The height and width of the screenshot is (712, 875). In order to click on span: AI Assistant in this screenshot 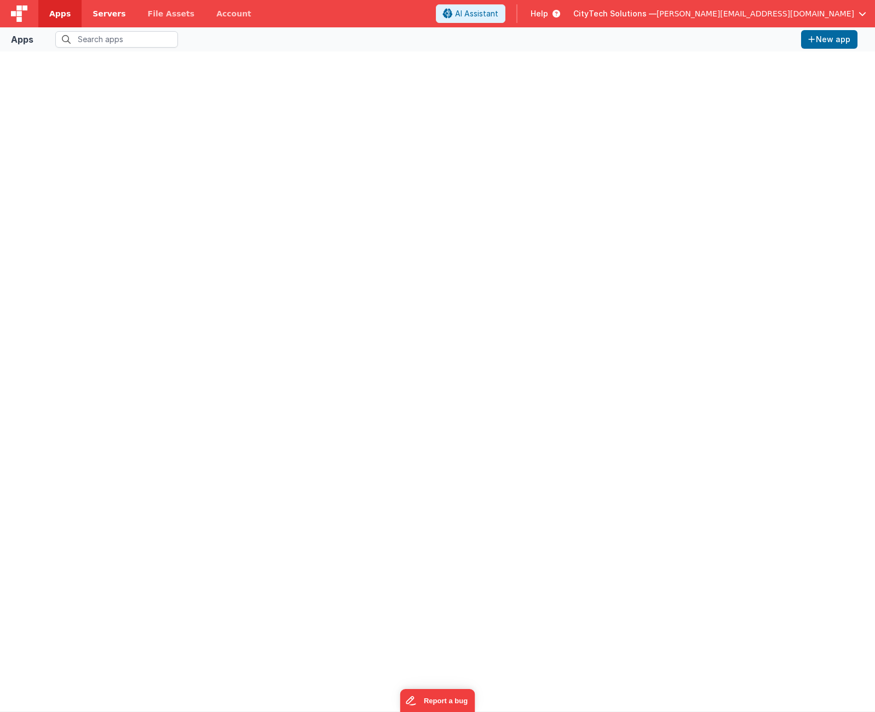, I will do `click(476, 14)`.